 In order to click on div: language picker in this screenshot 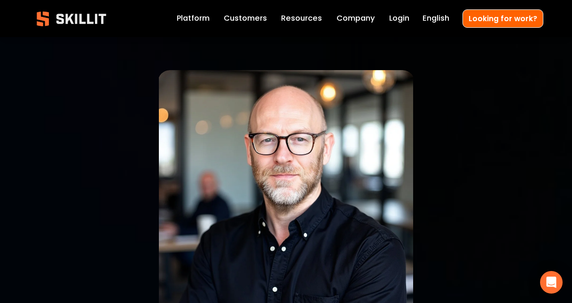, I will do `click(436, 19)`.